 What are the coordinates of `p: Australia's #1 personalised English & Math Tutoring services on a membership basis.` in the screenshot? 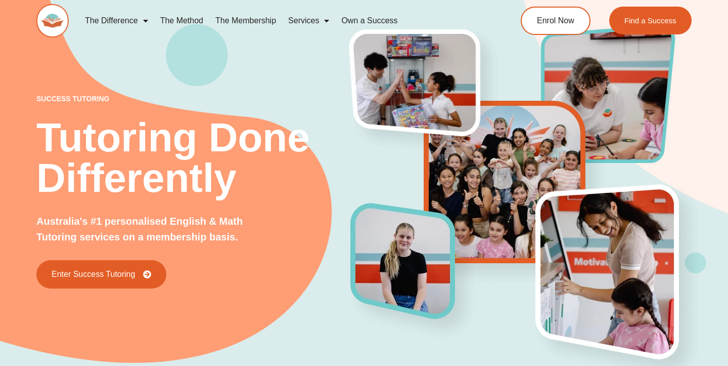 It's located at (151, 229).